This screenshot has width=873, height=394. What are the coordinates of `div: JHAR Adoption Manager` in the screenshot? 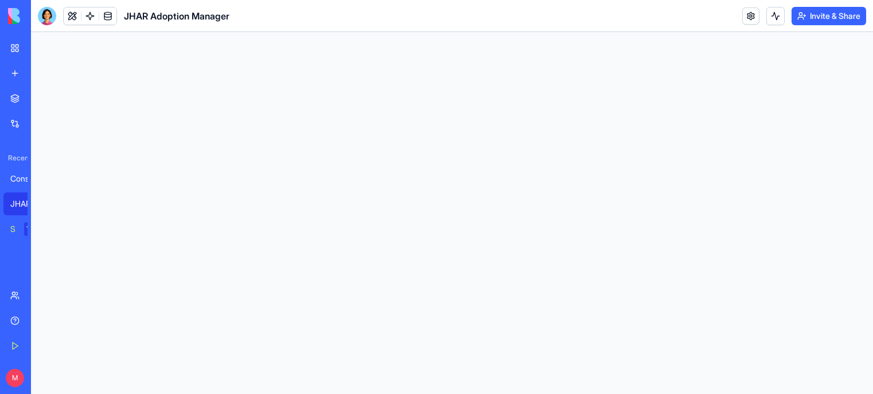 It's located at (26, 204).